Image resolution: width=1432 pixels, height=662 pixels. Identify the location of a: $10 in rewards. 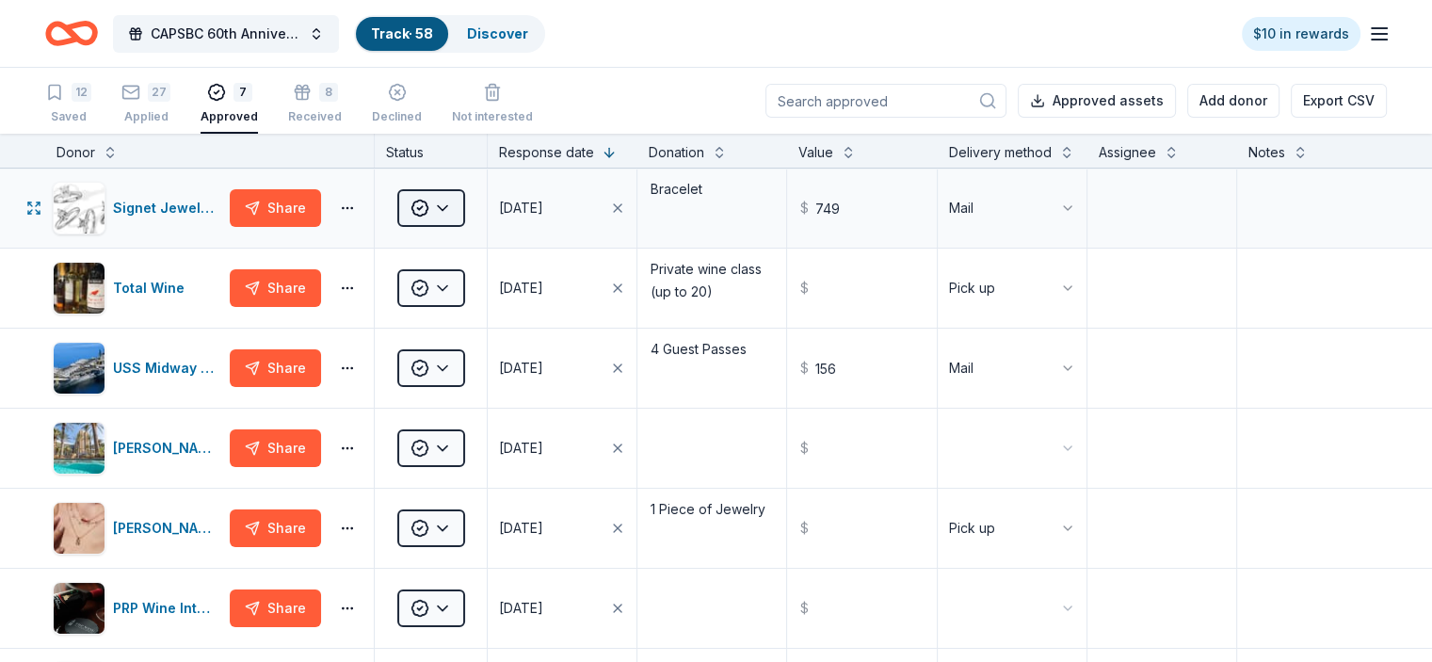
(1301, 34).